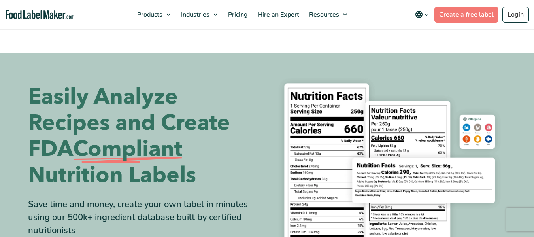 Image resolution: width=534 pixels, height=237 pixels. I want to click on span: Compliant, so click(128, 149).